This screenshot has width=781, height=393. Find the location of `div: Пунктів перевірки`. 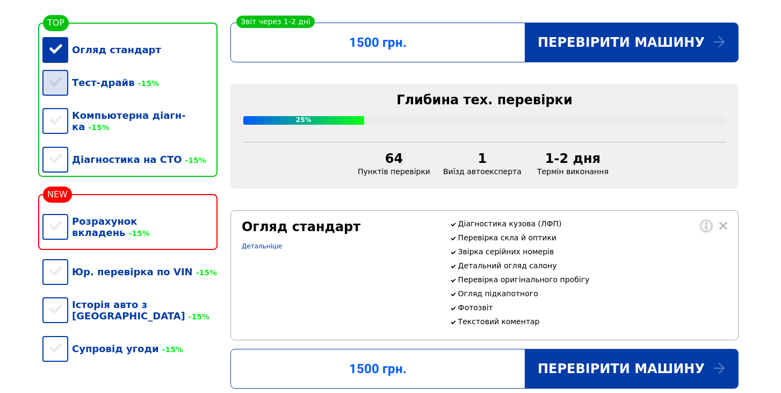

div: Пунктів перевірки is located at coordinates (394, 163).